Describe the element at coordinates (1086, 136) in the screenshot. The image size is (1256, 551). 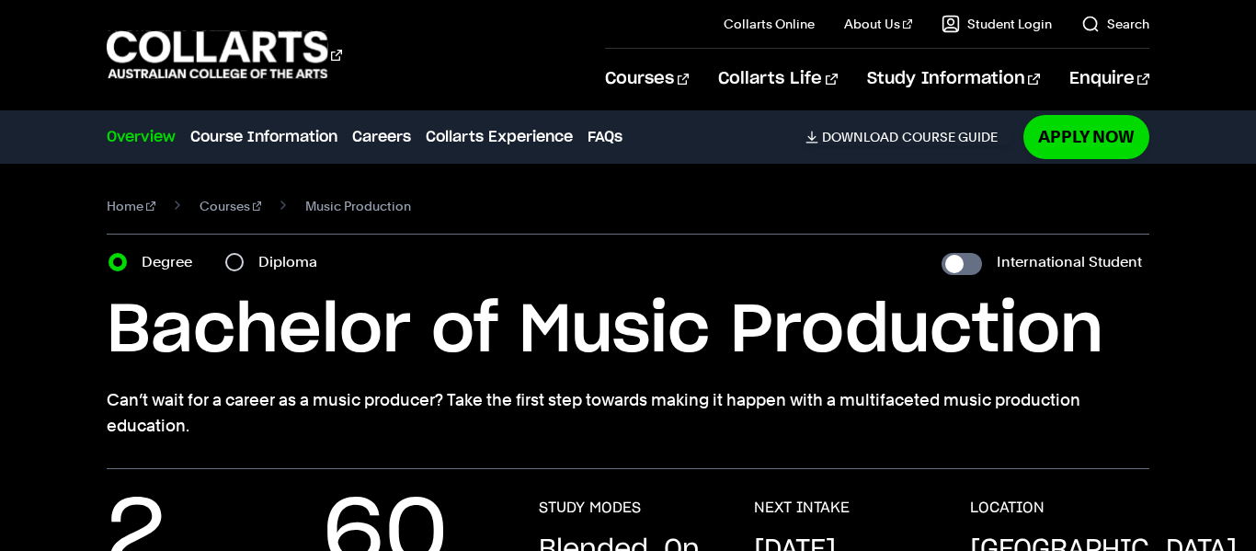
I see `a: Apply Now` at that location.